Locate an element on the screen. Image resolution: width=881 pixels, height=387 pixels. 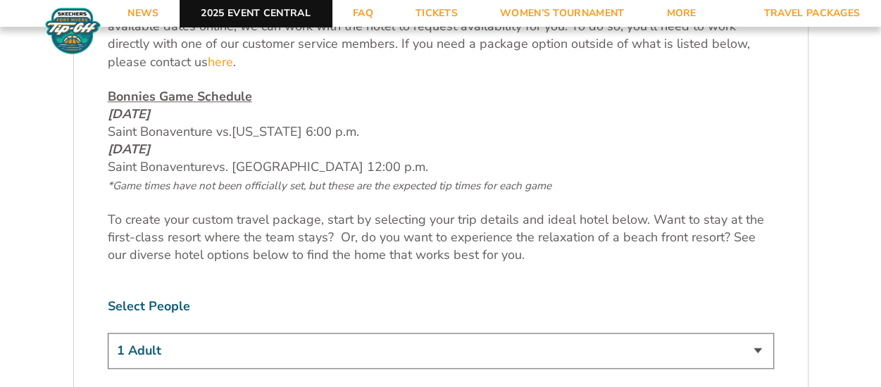
a: here is located at coordinates (221, 62).